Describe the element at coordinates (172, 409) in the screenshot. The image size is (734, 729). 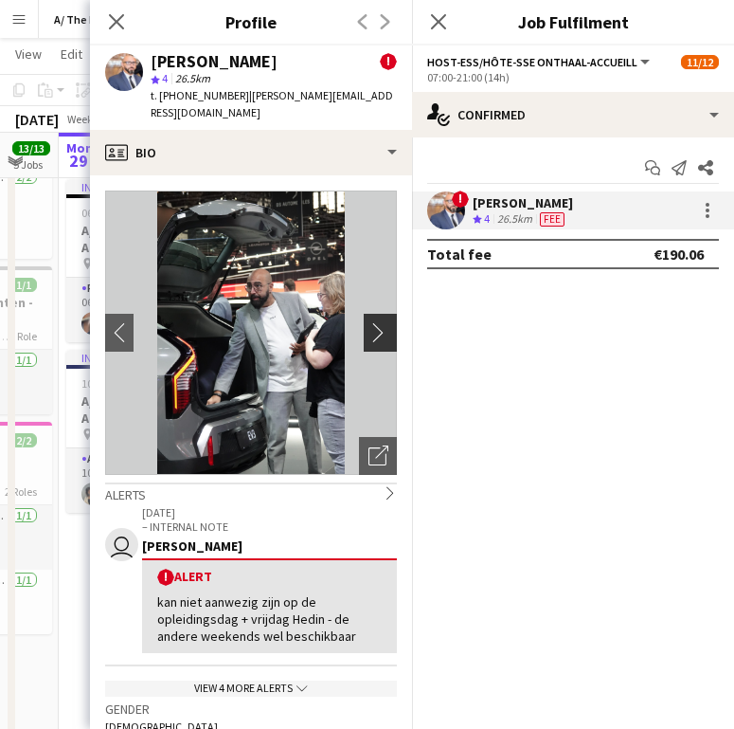
I see `h3: A/ The Frontline Company - Administratieve support op TFC Kantoor` at that location.